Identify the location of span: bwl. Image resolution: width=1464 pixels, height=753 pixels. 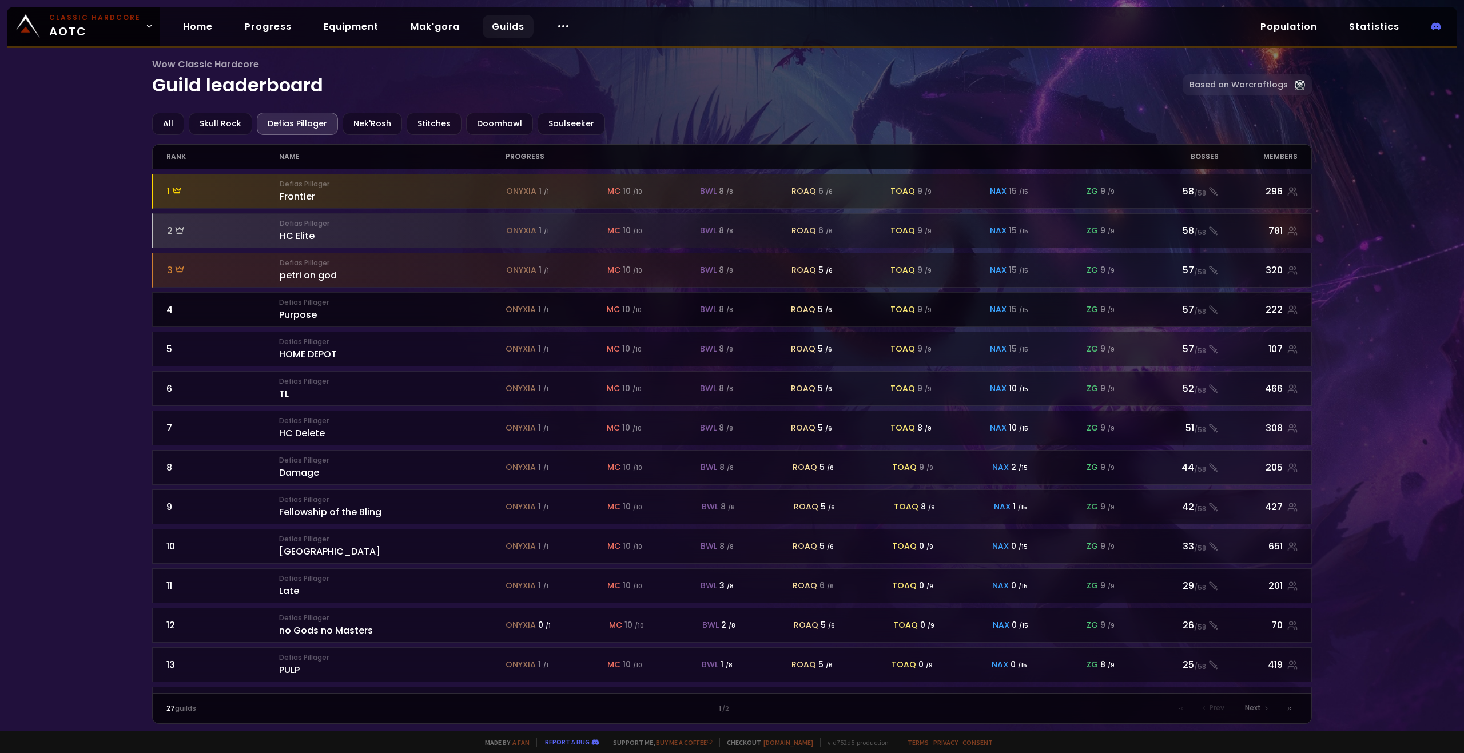
(710, 507).